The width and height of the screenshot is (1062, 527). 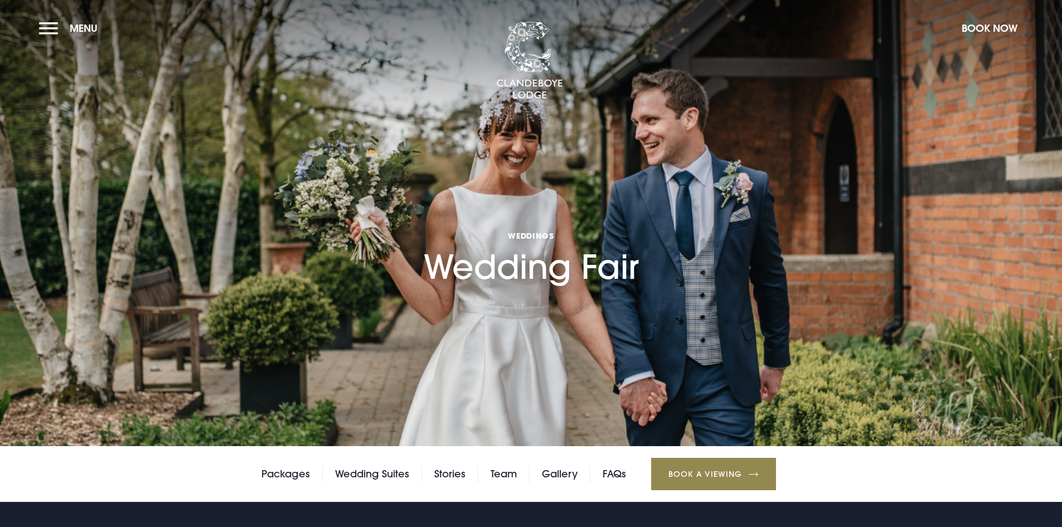 What do you see at coordinates (531, 226) in the screenshot?
I see `h1: Wedding Fair` at bounding box center [531, 226].